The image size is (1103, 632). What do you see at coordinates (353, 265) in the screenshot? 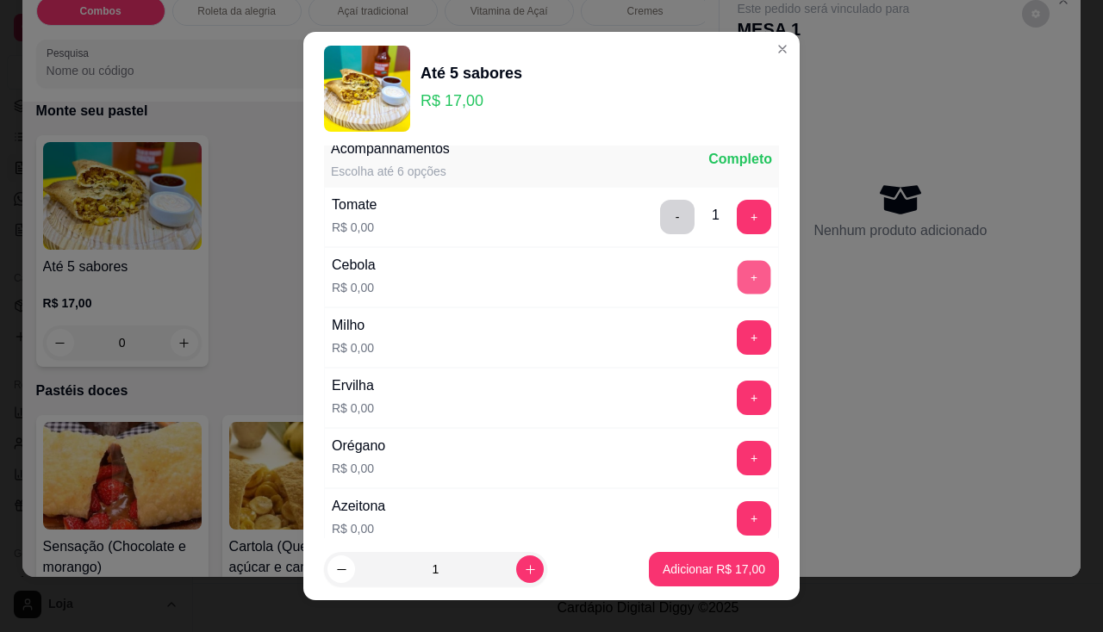
I see `div: Cebola` at bounding box center [353, 265].